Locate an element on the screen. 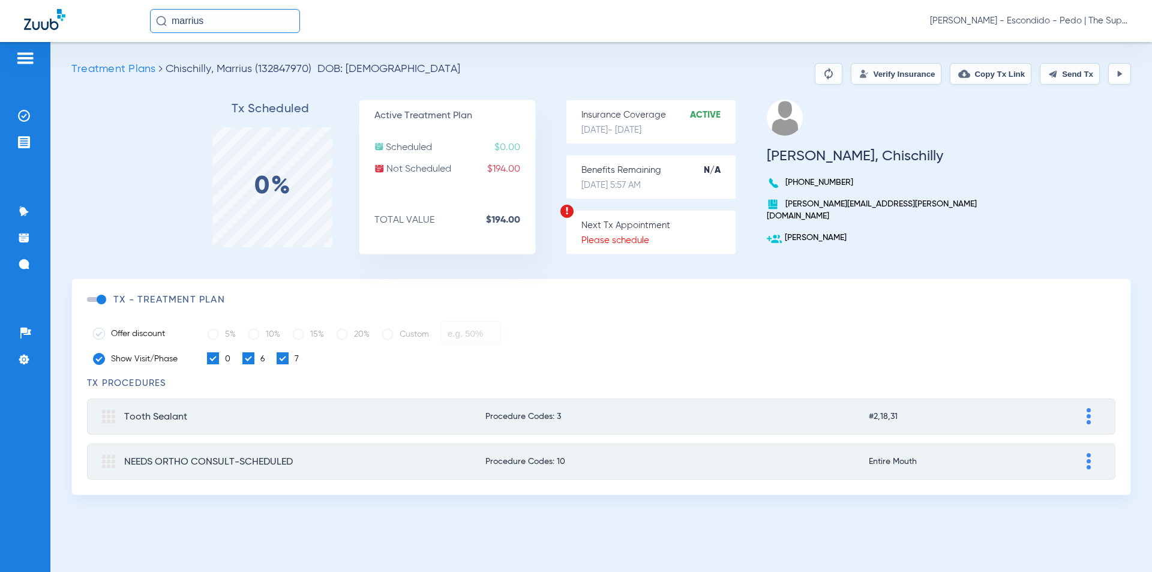 The height and width of the screenshot is (572, 1152). img: Verify Insurance is located at coordinates (864, 74).